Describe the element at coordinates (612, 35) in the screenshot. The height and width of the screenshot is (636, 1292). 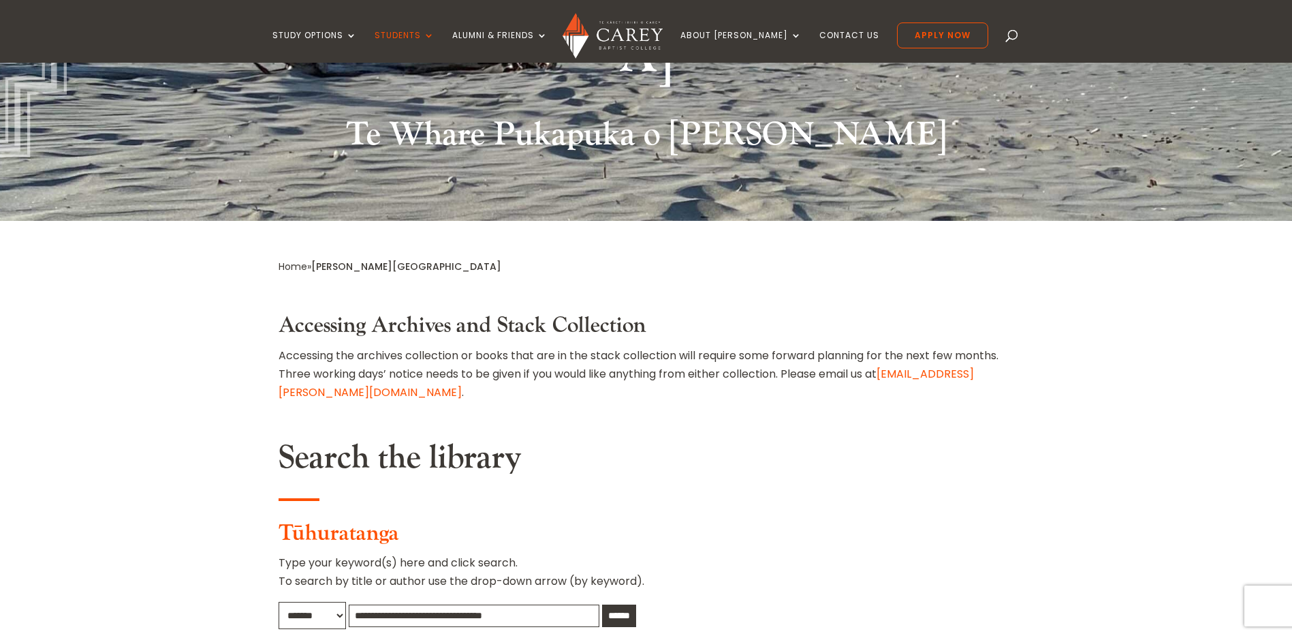
I see `img: Carey Baptist College` at that location.